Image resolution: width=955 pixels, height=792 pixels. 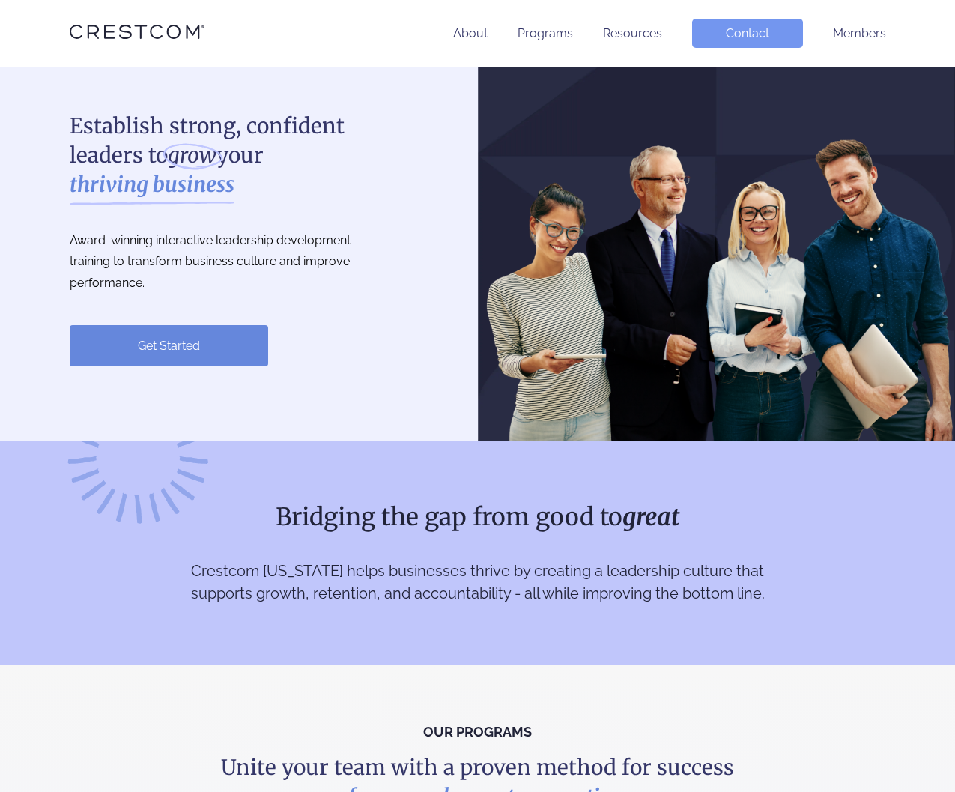 What do you see at coordinates (651, 517) in the screenshot?
I see `strong: great` at bounding box center [651, 517].